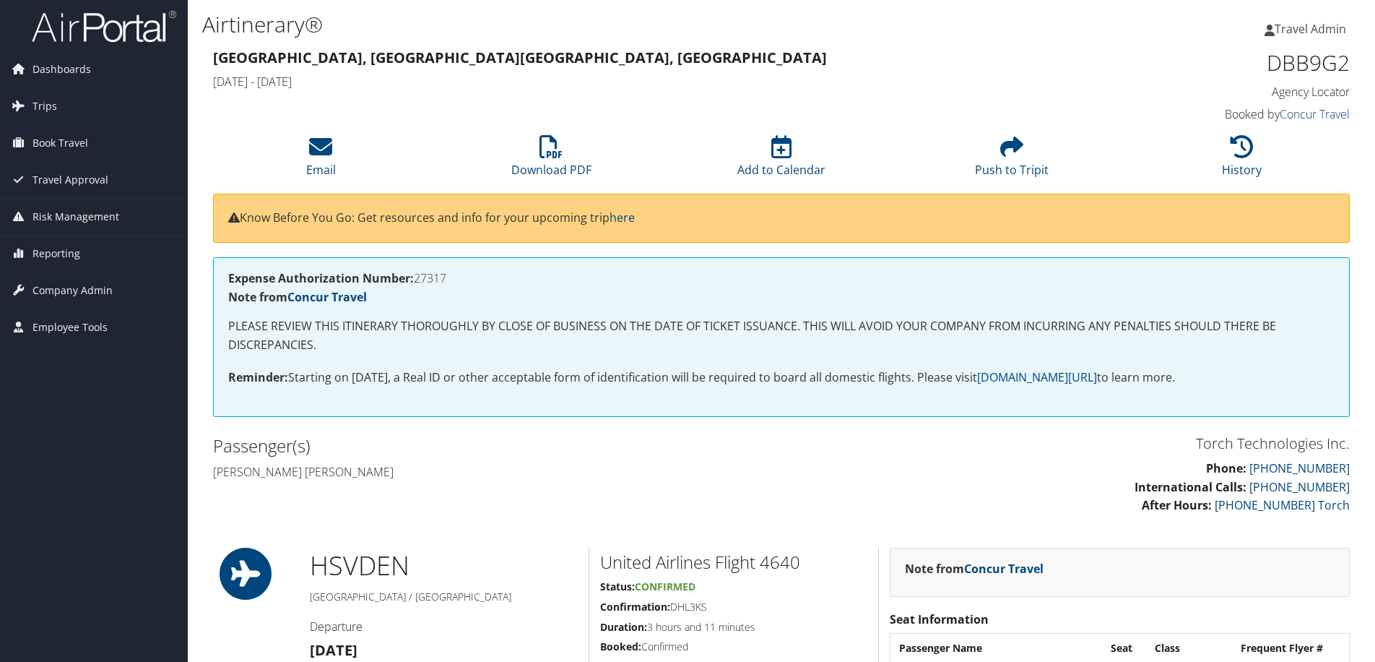  Describe the element at coordinates (781, 218) in the screenshot. I see `p: Know Before You Go: Get resources and info for your upcoming trip` at that location.